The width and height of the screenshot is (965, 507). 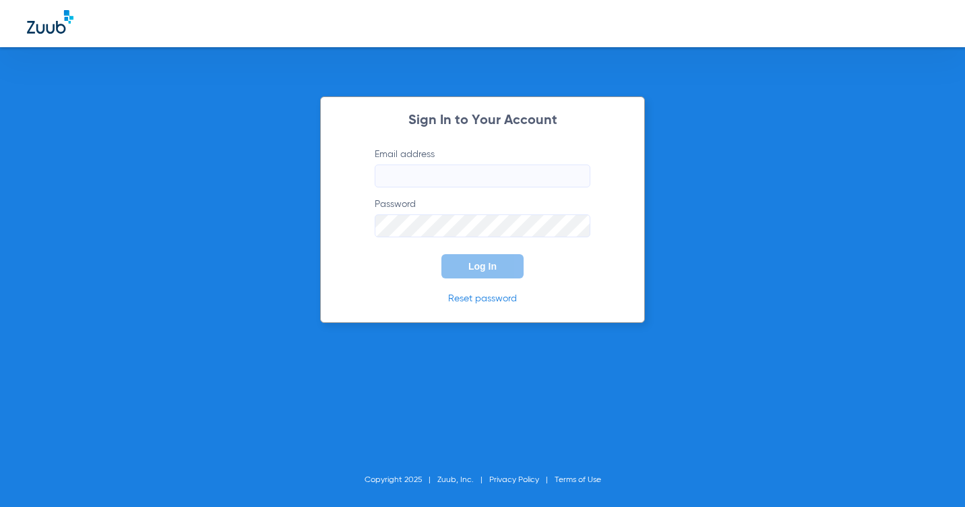 What do you see at coordinates (401, 480) in the screenshot?
I see `li: Copyright 2025` at bounding box center [401, 480].